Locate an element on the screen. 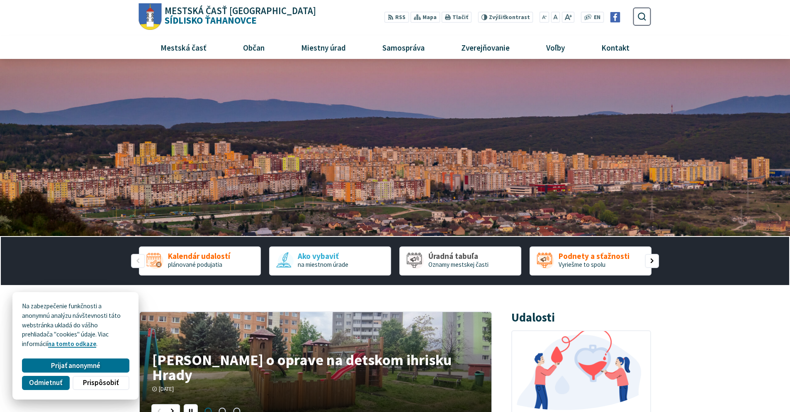 The image size is (790, 412). a: Zverejňovanie is located at coordinates (485, 47).